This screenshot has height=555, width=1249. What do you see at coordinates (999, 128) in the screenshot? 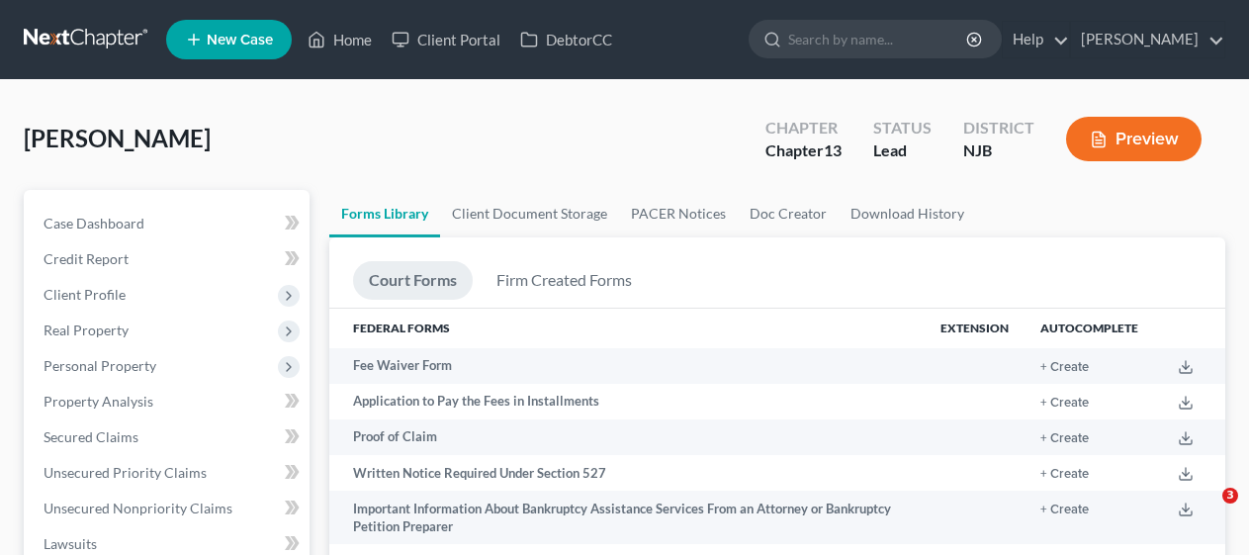
I see `div: District` at bounding box center [999, 128].